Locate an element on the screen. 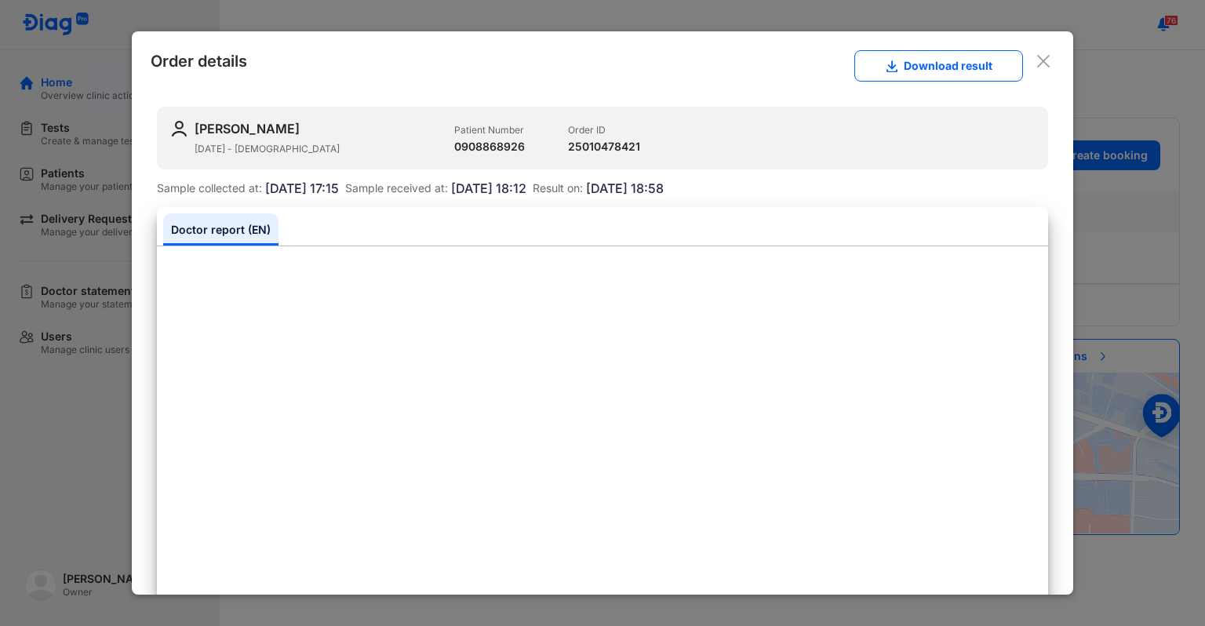 The image size is (1205, 626). span: Order ID is located at coordinates (587, 129).